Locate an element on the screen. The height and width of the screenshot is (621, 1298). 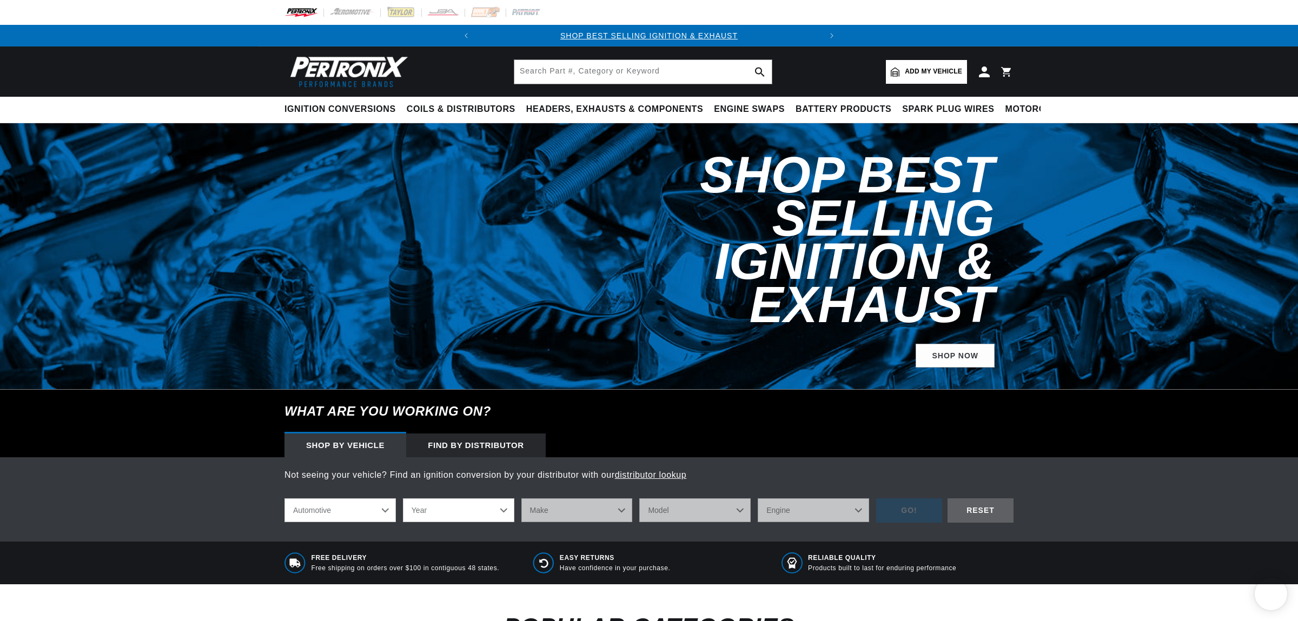
p: Not seeing your vehicle? Find an ignition conversion by your distributor with our is located at coordinates (649, 475).